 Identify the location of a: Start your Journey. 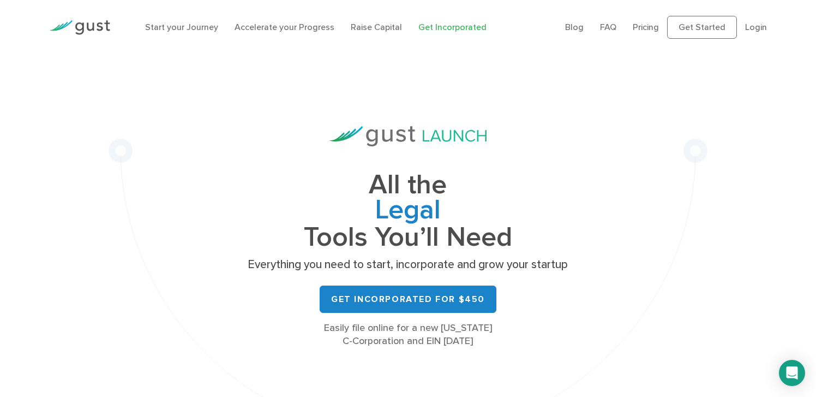
(182, 27).